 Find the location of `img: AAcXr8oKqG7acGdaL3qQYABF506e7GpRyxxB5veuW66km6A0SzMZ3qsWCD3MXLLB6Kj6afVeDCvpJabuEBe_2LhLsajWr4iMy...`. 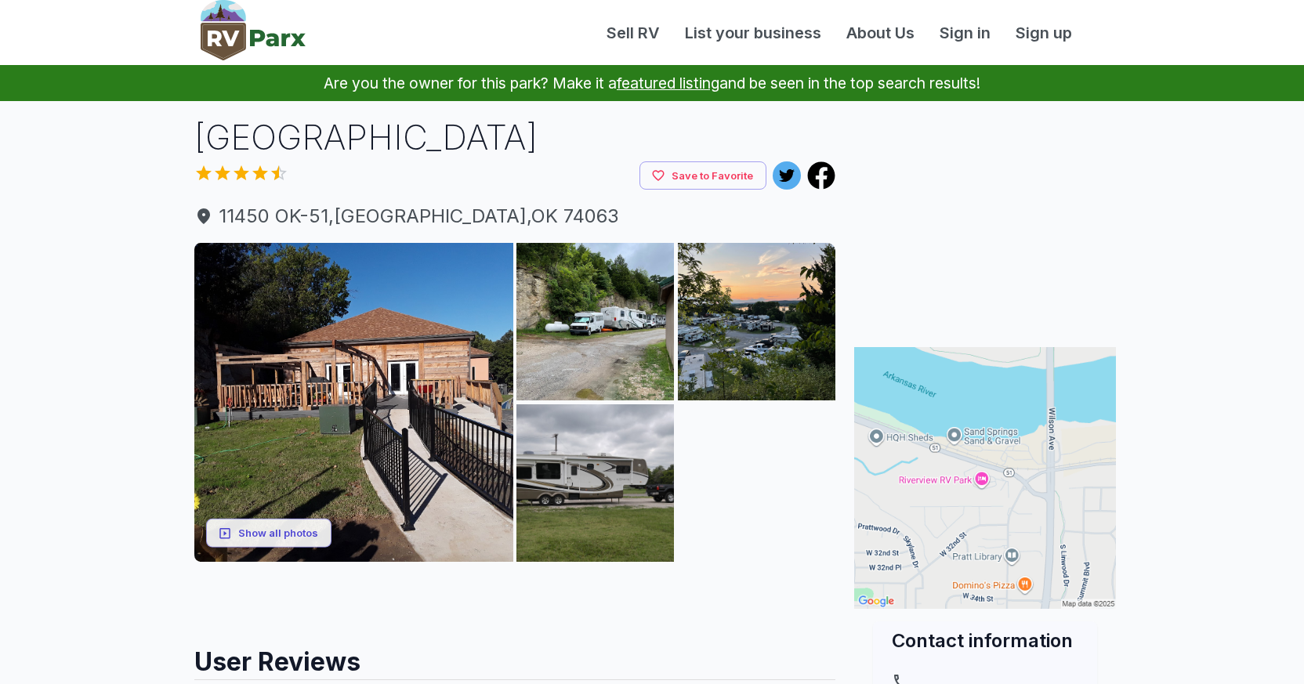

img: AAcXr8oKqG7acGdaL3qQYABF506e7GpRyxxB5veuW66km6A0SzMZ3qsWCD3MXLLB6Kj6afVeDCvpJabuEBe_2LhLsajWr4iMy... is located at coordinates (756, 483).